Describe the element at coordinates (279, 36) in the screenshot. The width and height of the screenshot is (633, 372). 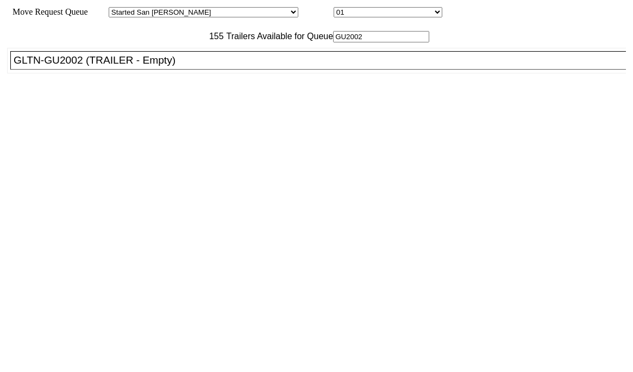
I see `span: Trailers Available for Queue` at that location.